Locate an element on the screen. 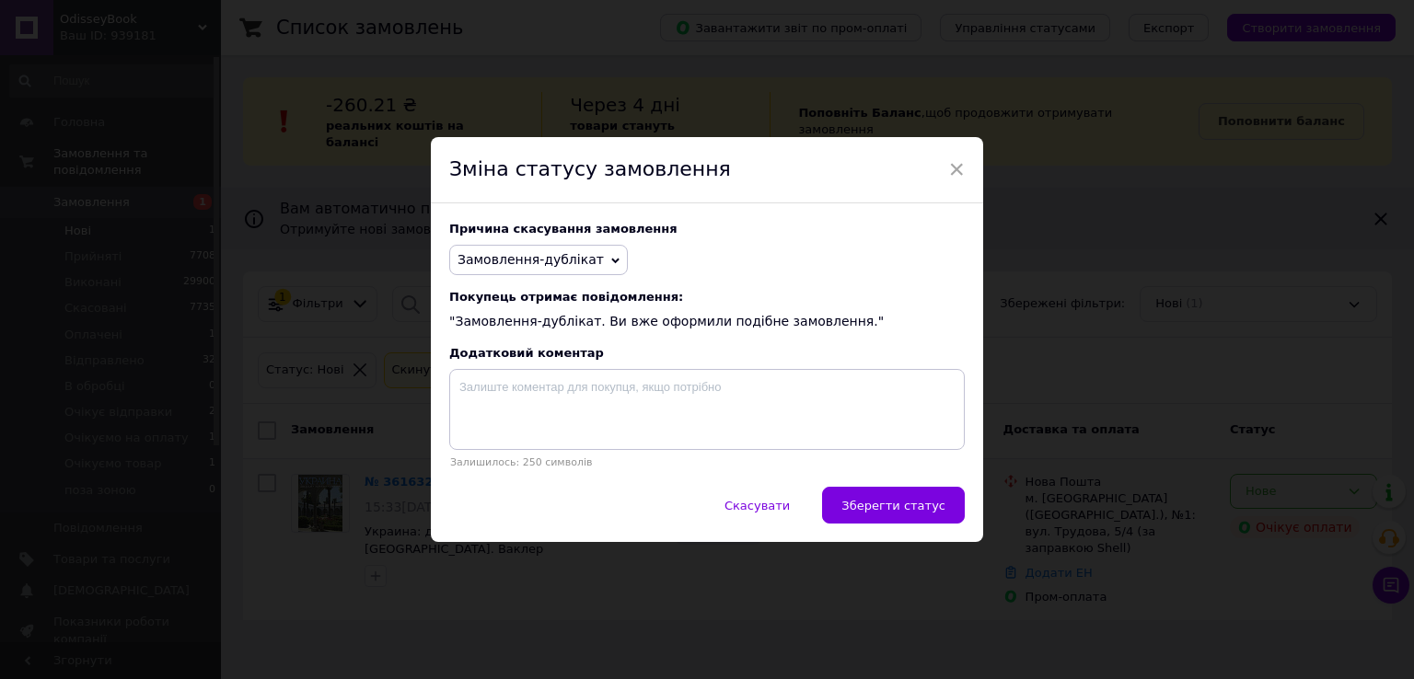 The image size is (1414, 679). span: Зберегти статус is located at coordinates (893, 505).